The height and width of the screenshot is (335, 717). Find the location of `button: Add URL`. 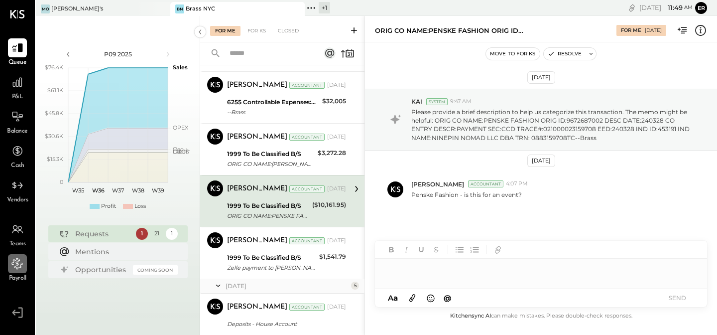

button: Add URL is located at coordinates (498, 250).